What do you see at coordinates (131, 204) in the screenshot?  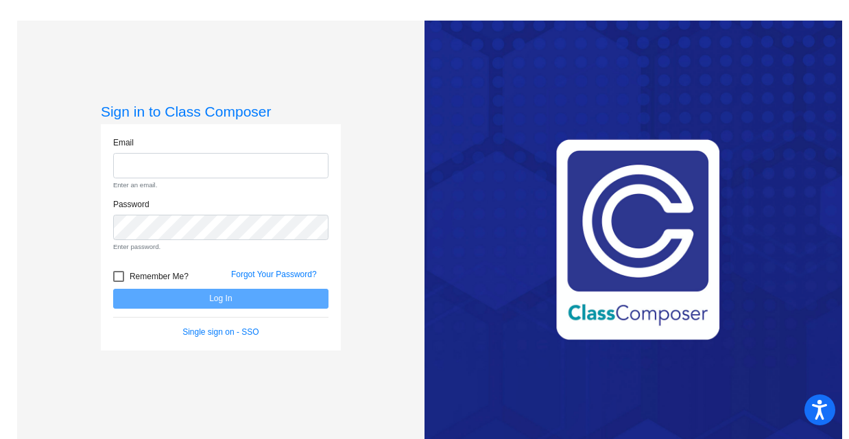 I see `label: Password` at bounding box center [131, 204].